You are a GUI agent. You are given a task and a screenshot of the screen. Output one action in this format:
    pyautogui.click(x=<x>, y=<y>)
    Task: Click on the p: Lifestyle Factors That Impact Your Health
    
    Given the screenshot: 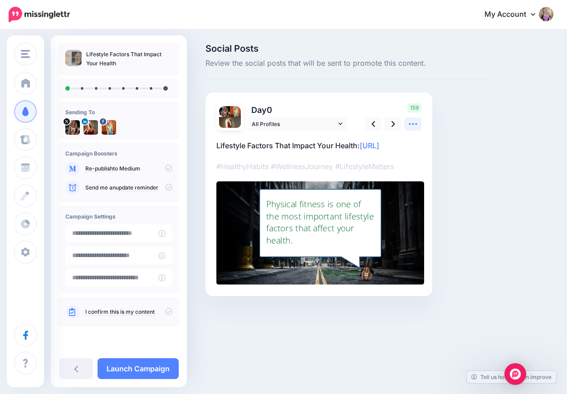 What is the action you would take?
    pyautogui.click(x=129, y=59)
    